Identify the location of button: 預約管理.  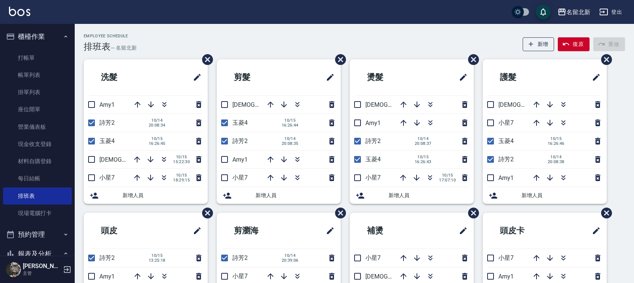
(37, 235).